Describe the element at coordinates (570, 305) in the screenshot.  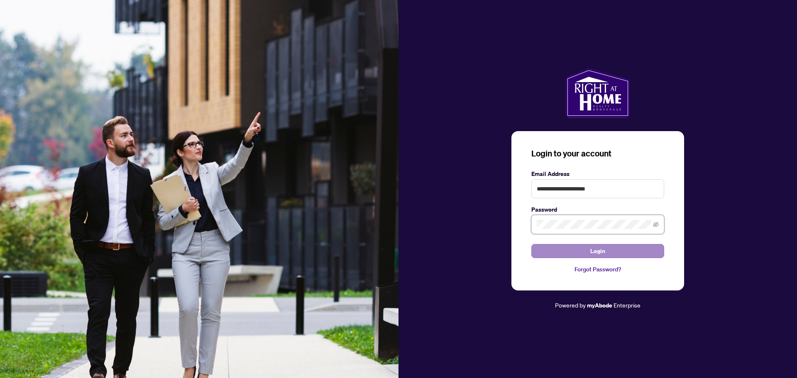
I see `span: Powered by` at that location.